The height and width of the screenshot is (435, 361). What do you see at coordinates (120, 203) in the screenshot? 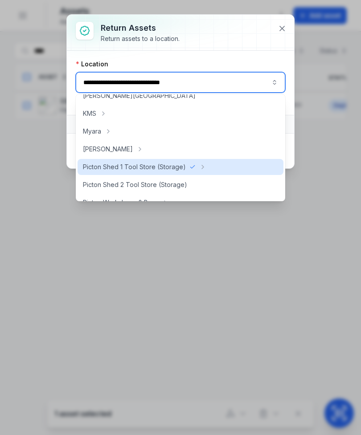
I see `span: Picton Workshops & Bays` at bounding box center [120, 203].